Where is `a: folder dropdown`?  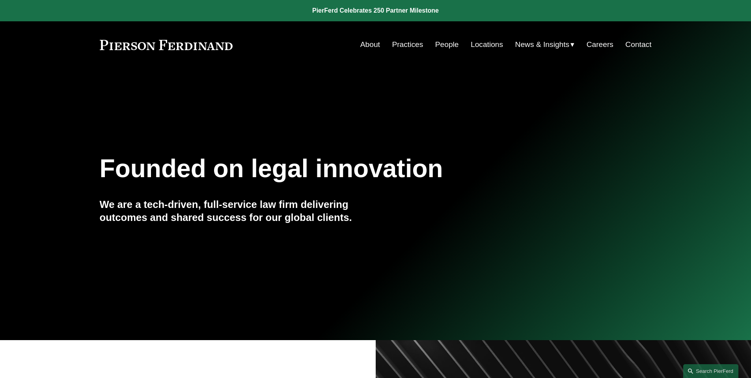
a: folder dropdown is located at coordinates (545, 45).